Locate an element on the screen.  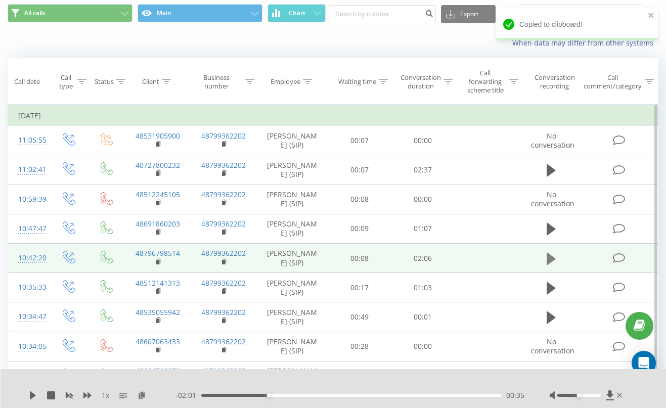
div: Business number is located at coordinates (216, 82).